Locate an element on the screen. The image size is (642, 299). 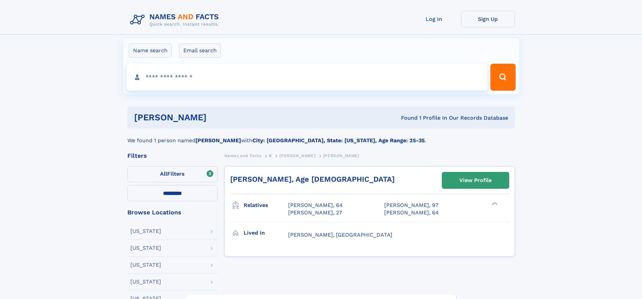
a: Names and Facts is located at coordinates (243, 155).